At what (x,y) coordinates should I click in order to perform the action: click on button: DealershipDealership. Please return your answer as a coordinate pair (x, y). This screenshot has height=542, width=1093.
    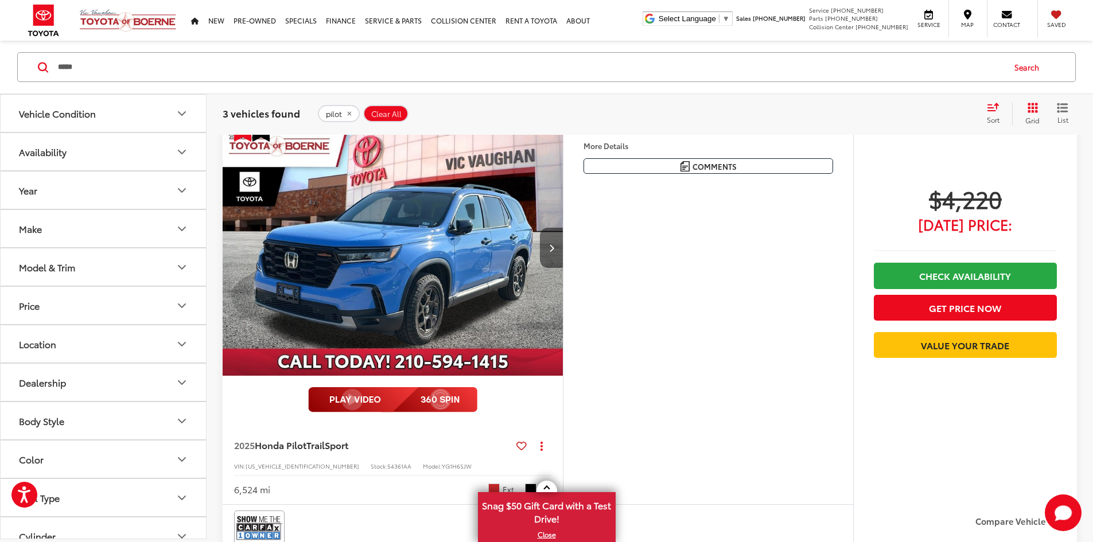
    Looking at the image, I should click on (104, 382).